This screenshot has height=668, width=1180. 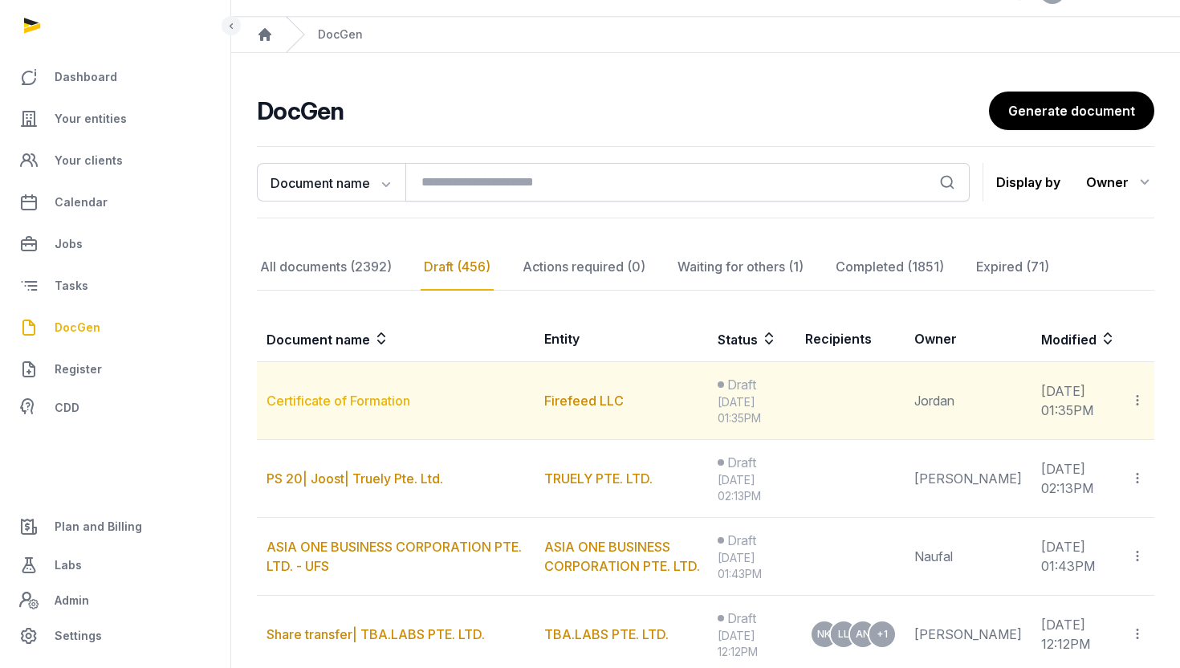 What do you see at coordinates (98, 527) in the screenshot?
I see `span: Plan and Billing` at bounding box center [98, 527].